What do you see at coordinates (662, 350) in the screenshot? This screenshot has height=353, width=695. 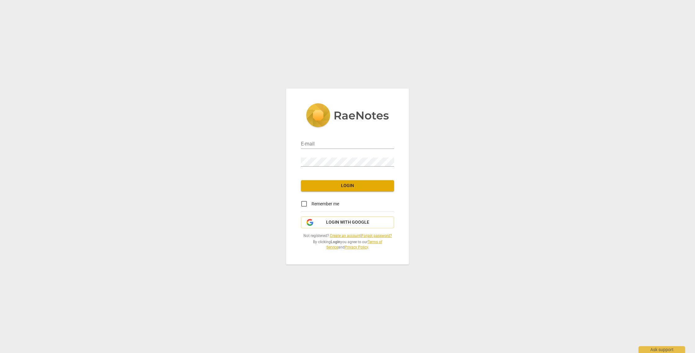 I see `div: Ask support` at bounding box center [662, 350].